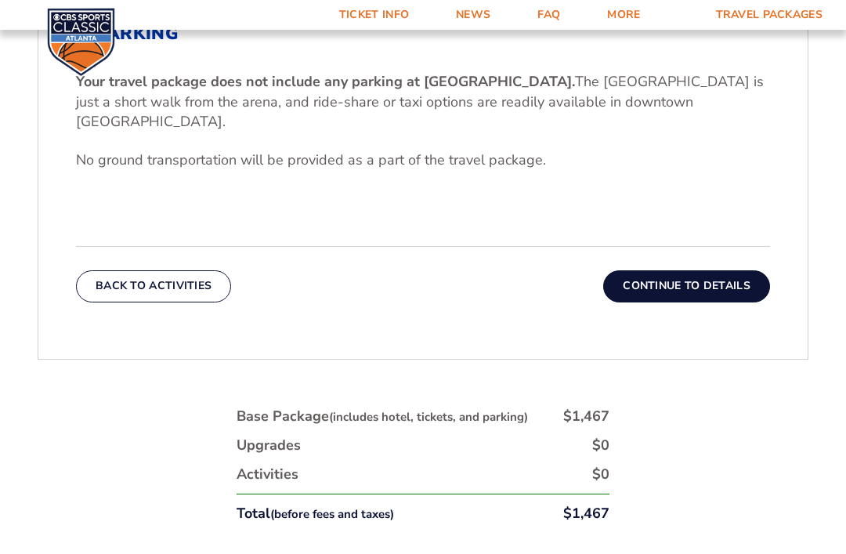 This screenshot has width=846, height=554. What do you see at coordinates (423, 160) in the screenshot?
I see `p: No ground transportation will be provided as a part of the travel package.` at bounding box center [423, 160].